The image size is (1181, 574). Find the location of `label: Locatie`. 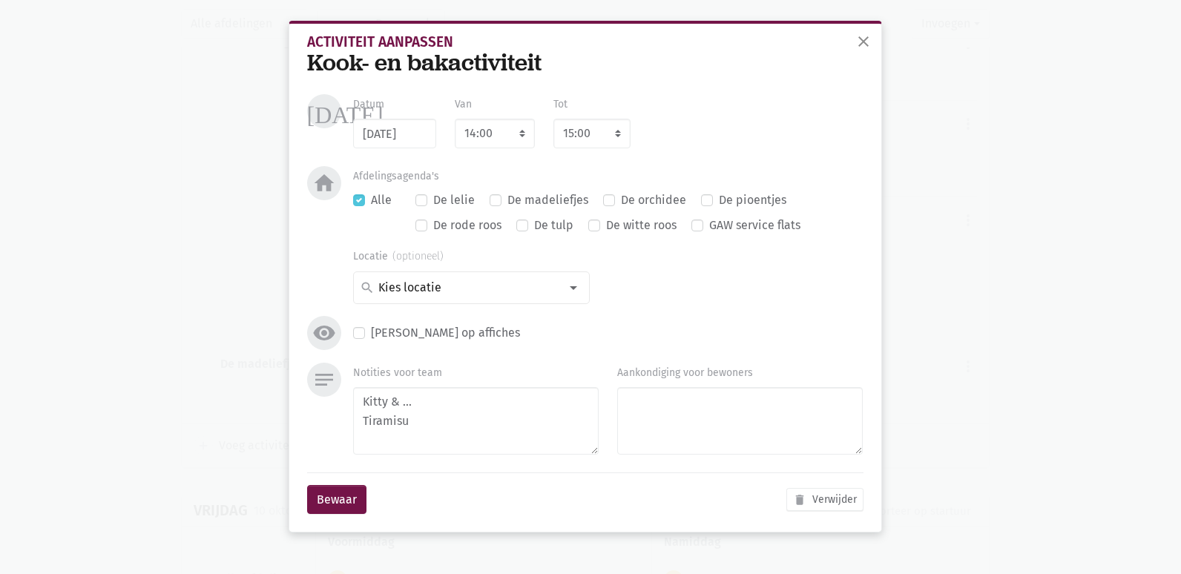

label: Locatie is located at coordinates (398, 257).